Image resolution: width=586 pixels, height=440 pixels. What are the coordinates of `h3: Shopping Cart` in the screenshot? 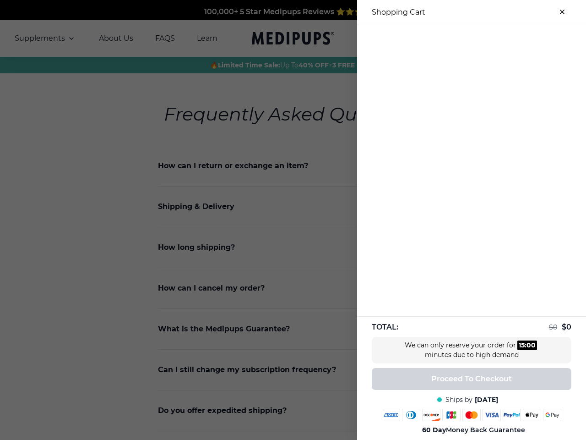 It's located at (398, 12).